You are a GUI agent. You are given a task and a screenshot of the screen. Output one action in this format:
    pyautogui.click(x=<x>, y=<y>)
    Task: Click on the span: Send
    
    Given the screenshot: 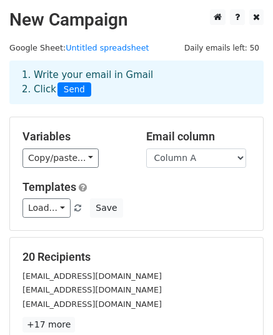 What is the action you would take?
    pyautogui.click(x=74, y=90)
    